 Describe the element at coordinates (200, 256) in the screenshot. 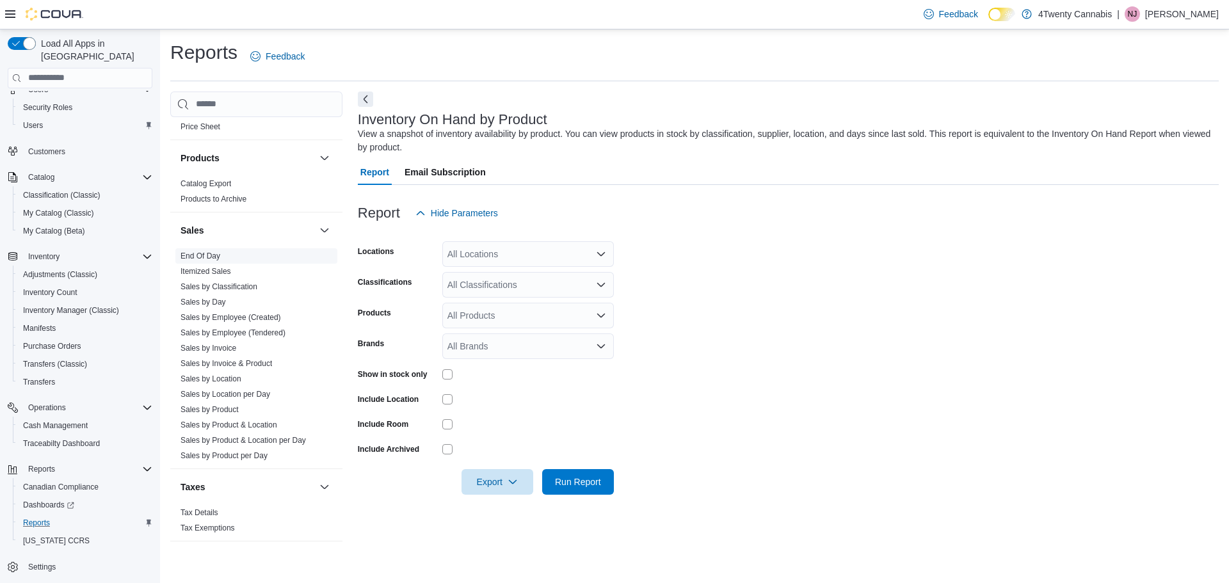

I see `span: End Of Day` at that location.